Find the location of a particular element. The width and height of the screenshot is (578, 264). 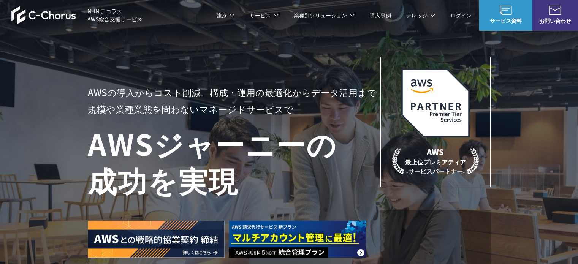

p: 強み is located at coordinates (225, 15).